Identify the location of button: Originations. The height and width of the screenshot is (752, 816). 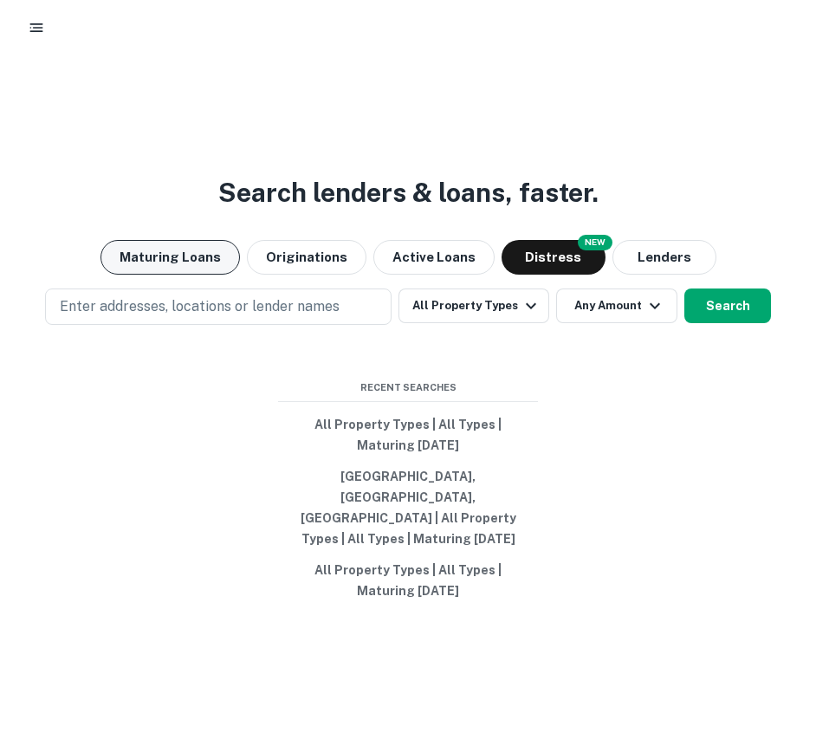
(307, 257).